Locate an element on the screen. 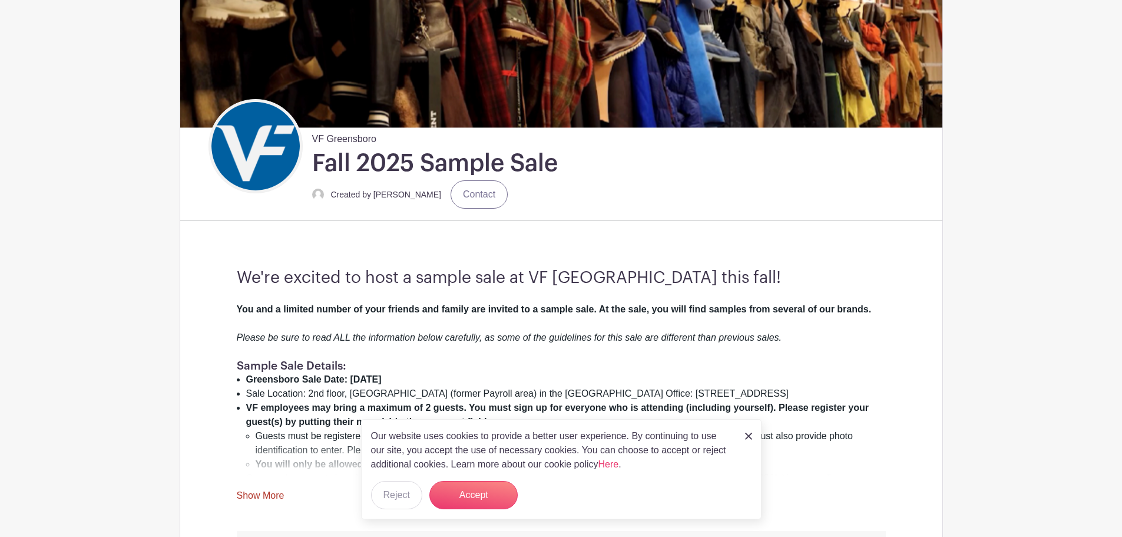 This screenshot has height=537, width=1122. p: Our website uses cookies to provide a better user experience. By continuing to use our site, you ... is located at coordinates (552, 450).